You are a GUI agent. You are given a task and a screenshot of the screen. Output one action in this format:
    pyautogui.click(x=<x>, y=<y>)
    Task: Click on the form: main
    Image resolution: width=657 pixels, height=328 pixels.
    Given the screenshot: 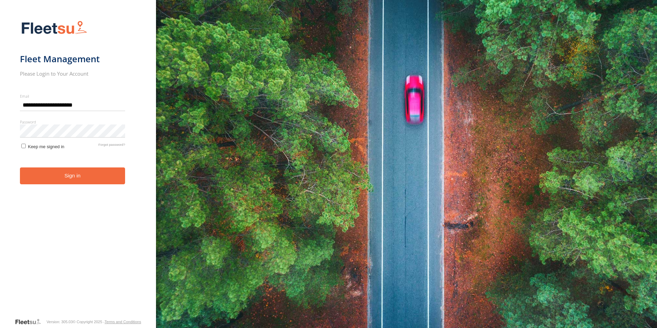 What is the action you would take?
    pyautogui.click(x=78, y=167)
    